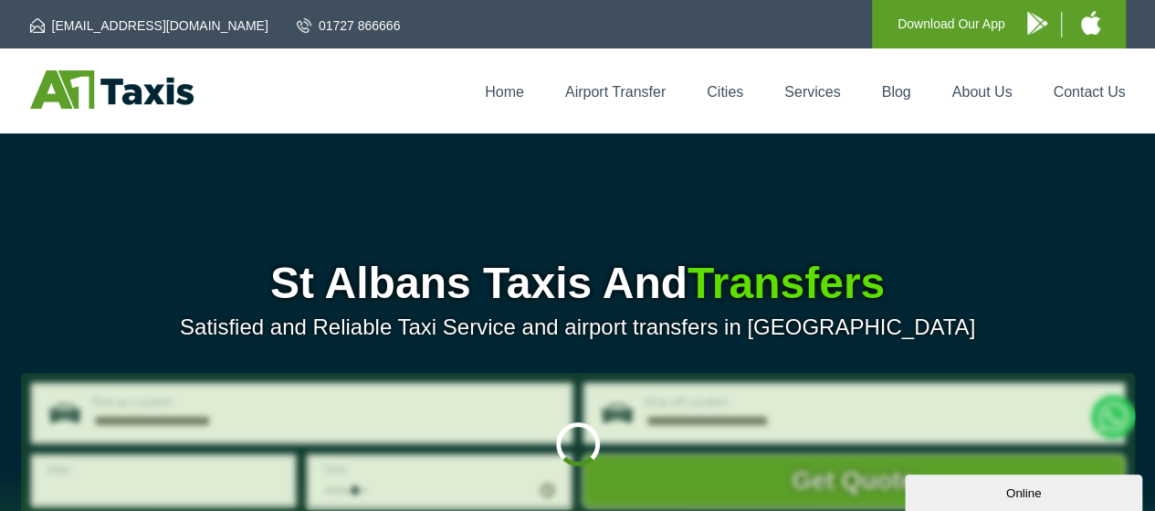  I want to click on a: Cities, so click(725, 91).